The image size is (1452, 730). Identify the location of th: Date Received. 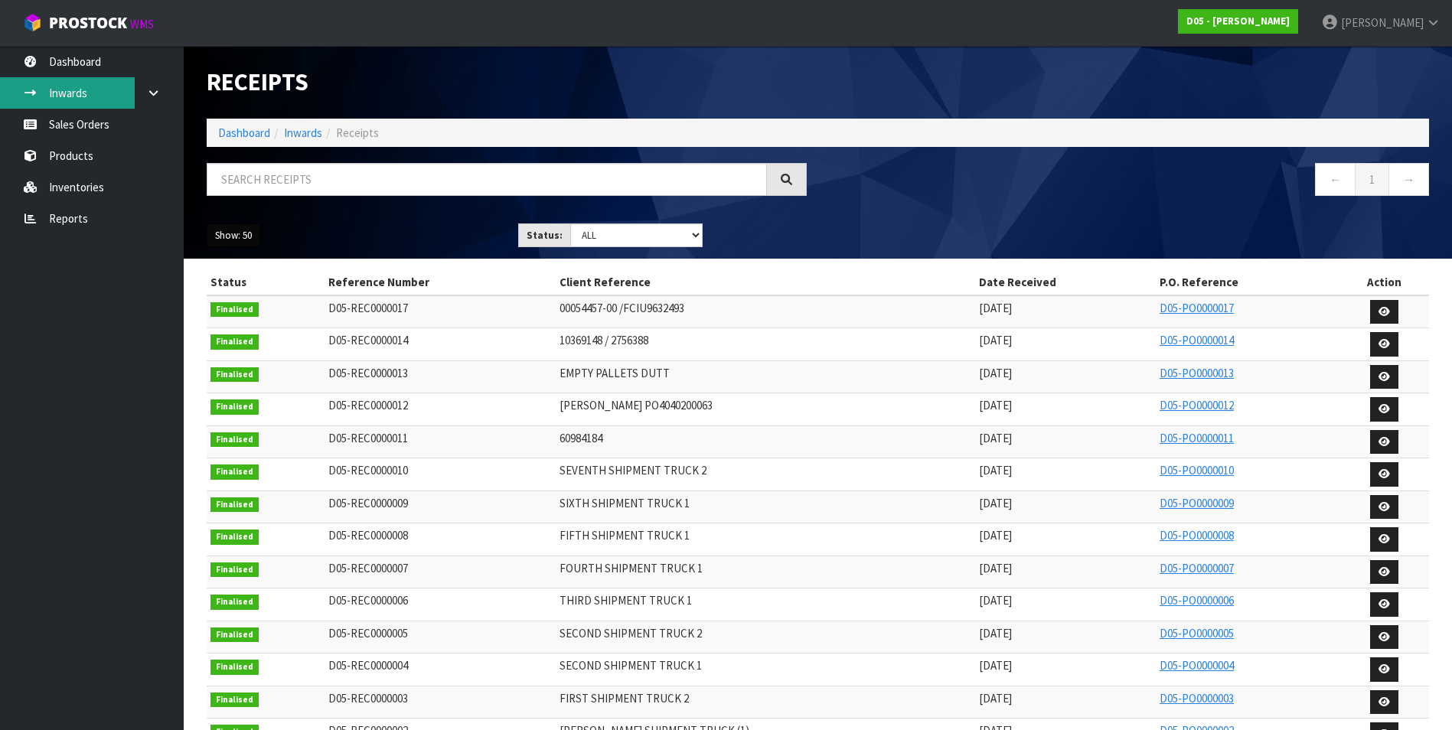
(1065, 282).